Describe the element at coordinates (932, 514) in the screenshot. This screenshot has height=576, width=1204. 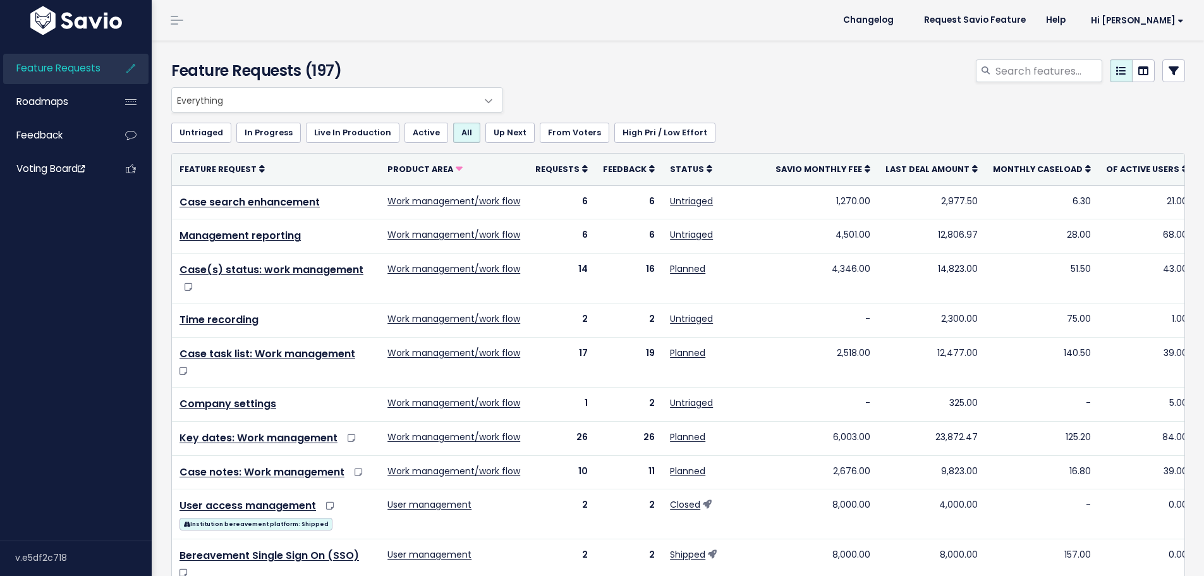
I see `td: 4,000.00` at that location.